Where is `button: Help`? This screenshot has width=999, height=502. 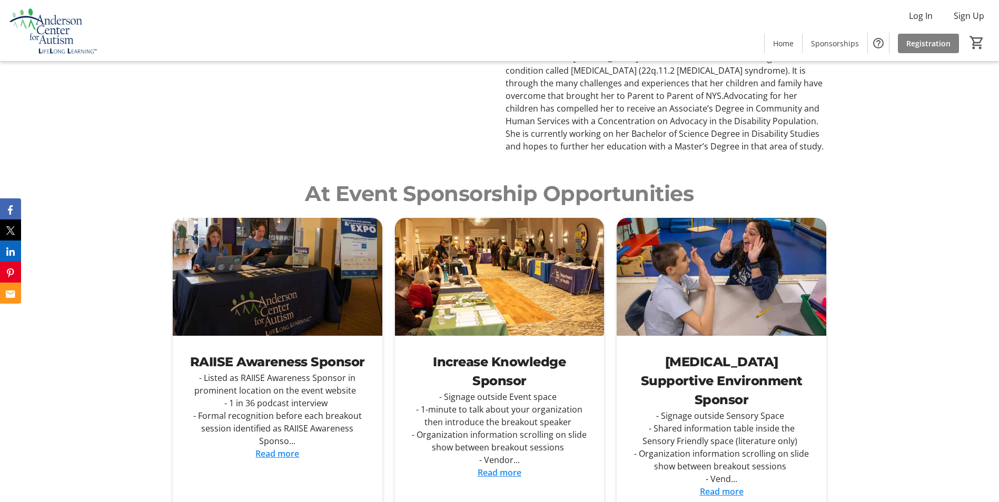
button: Help is located at coordinates (878, 43).